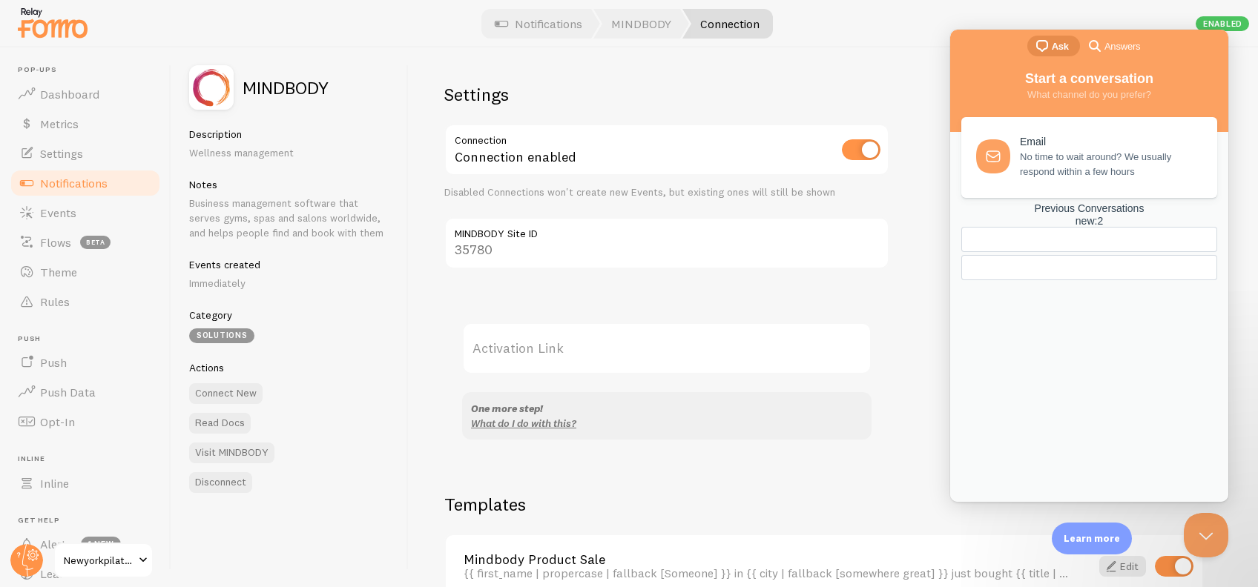  What do you see at coordinates (768, 573) in the screenshot?
I see `div: {{ first_name | propercase | fallback [Someone] }} in {{ city | fallback [somewhere great] }} jus...` at bounding box center [768, 573].